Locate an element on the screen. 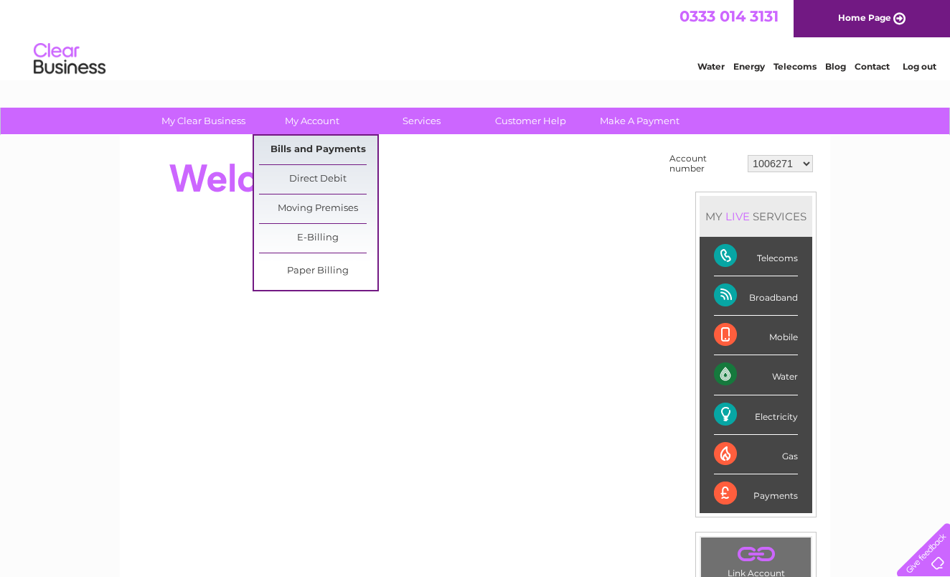  div: Telecoms is located at coordinates (755, 256).